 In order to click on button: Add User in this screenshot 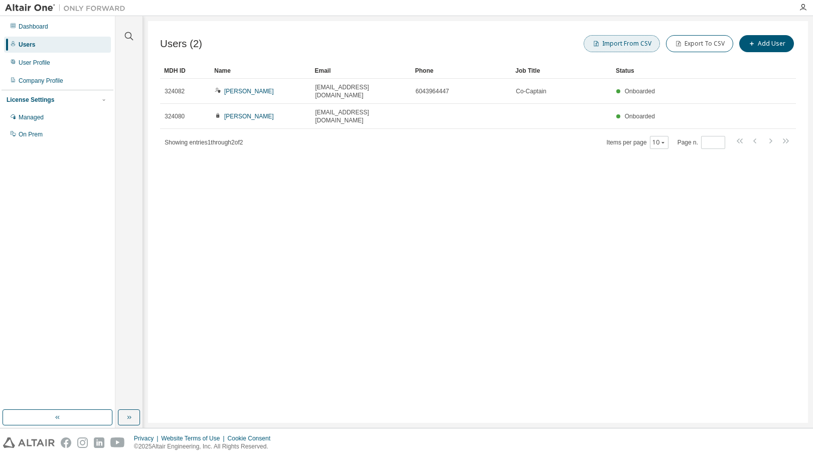, I will do `click(767, 44)`.